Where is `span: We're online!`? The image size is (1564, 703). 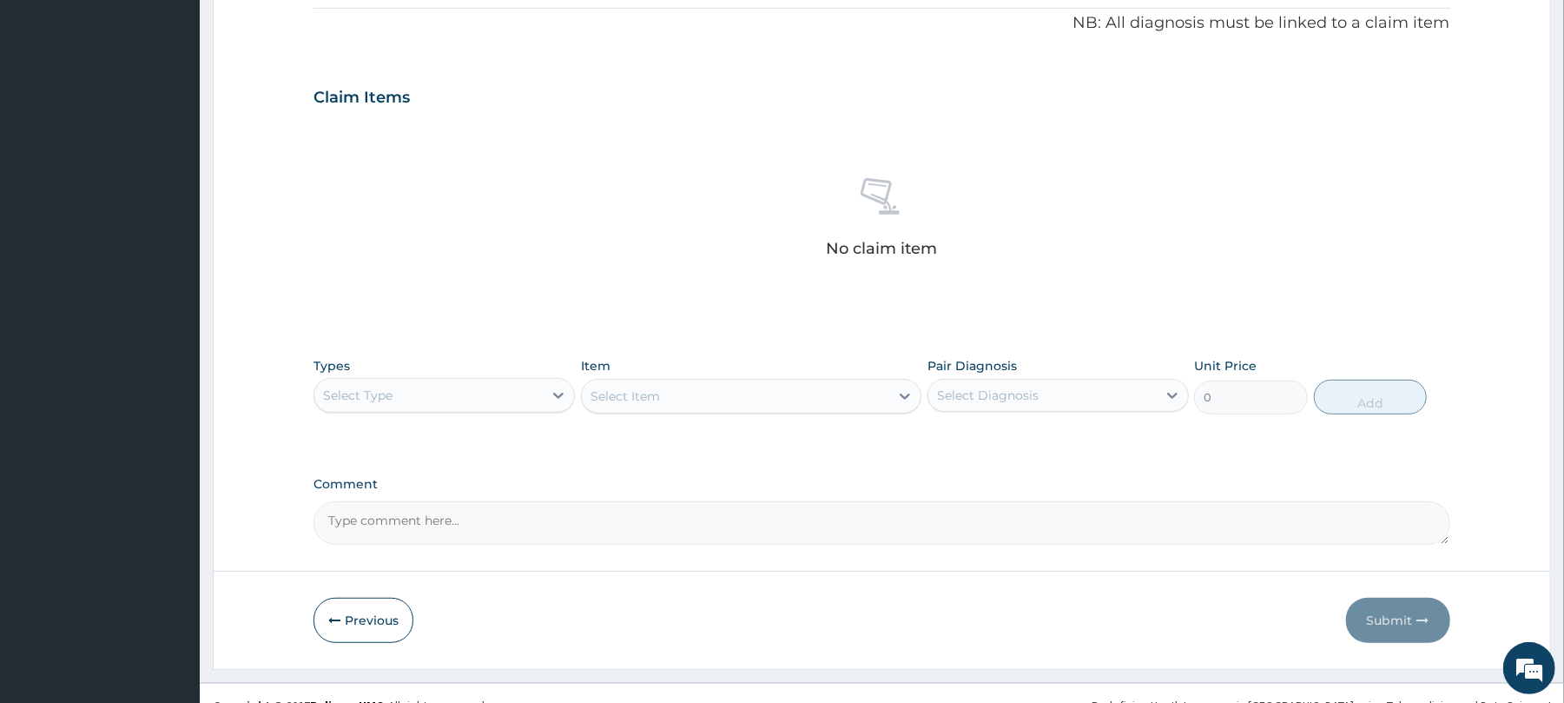
span: We're online! is located at coordinates (170, 307).